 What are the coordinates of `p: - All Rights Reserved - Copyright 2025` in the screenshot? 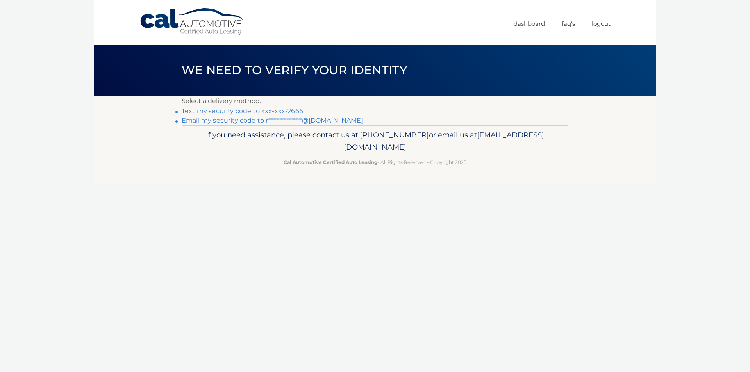 It's located at (375, 162).